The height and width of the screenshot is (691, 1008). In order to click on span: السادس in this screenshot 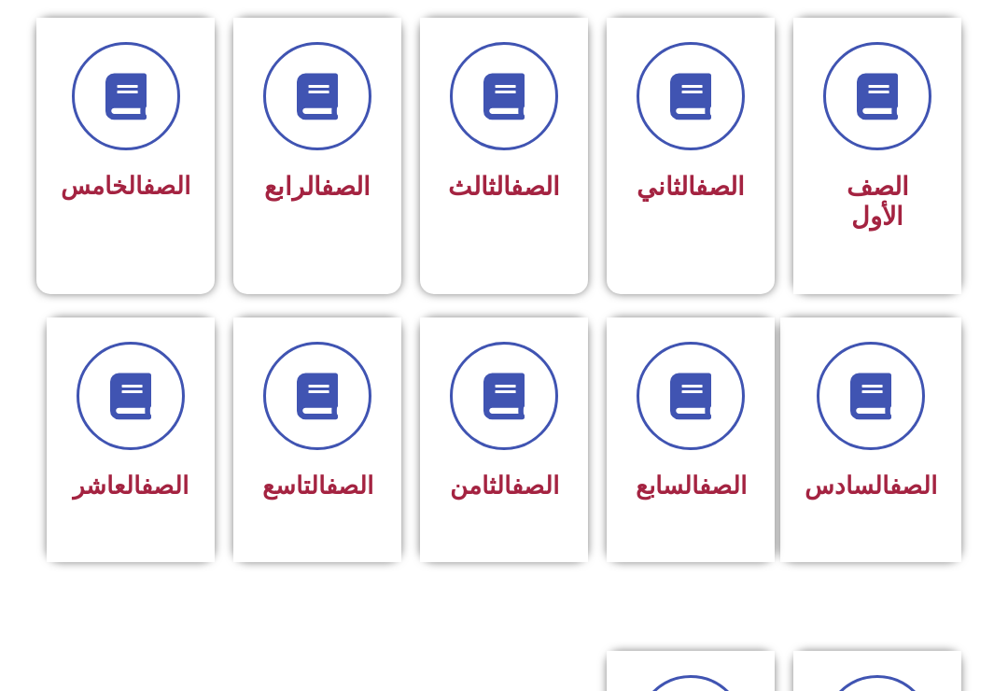, I will do `click(871, 485)`.